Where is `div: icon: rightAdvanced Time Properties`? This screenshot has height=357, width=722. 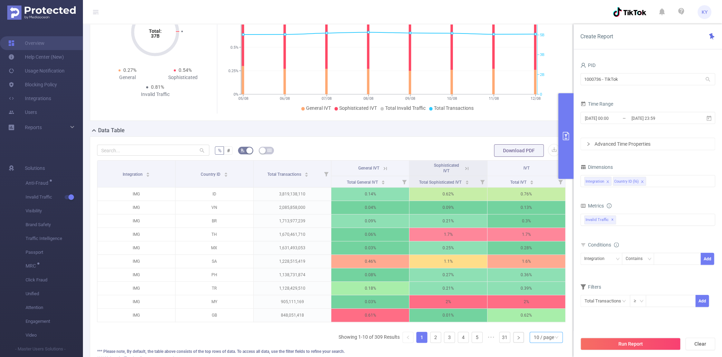
div: icon: rightAdvanced Time Properties is located at coordinates (648, 144).